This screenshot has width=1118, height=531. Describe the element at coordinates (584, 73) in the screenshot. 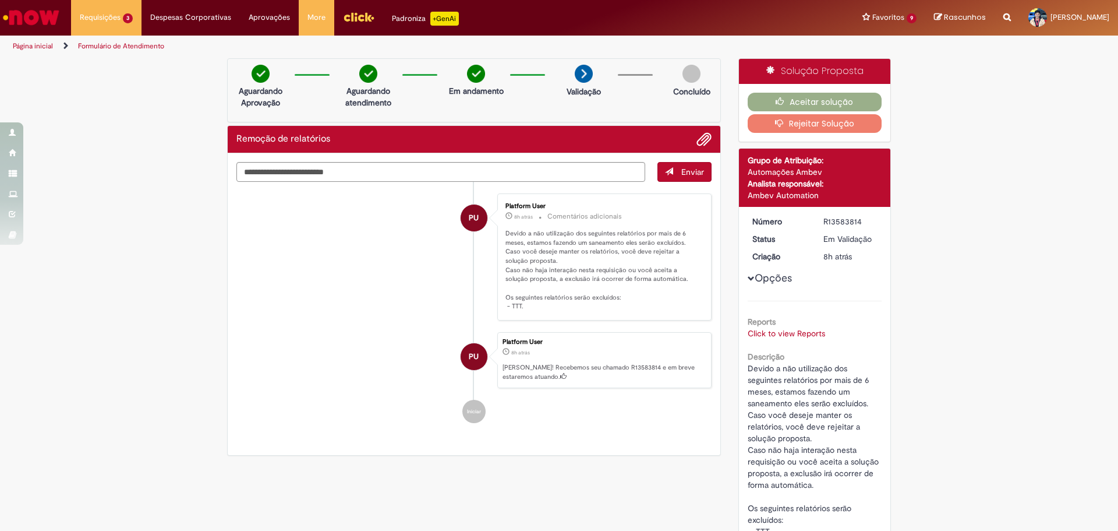

I see `img: arrow-next.png` at that location.